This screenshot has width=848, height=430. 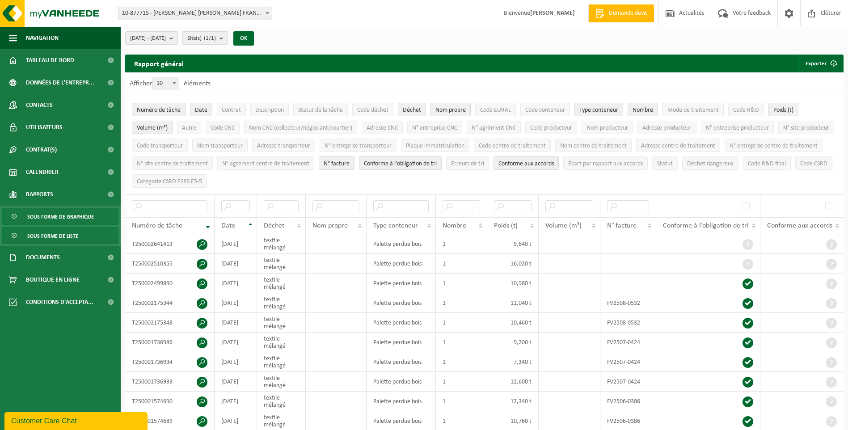 What do you see at coordinates (767, 163) in the screenshot?
I see `button: Code R&D finalCode R&amp;D final: Activate to sort` at bounding box center [767, 163].